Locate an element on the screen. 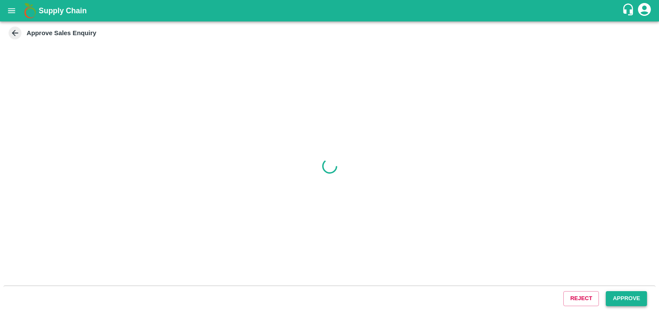 This screenshot has height=313, width=659. strong: Approve Sales Enquiry is located at coordinates (61, 33).